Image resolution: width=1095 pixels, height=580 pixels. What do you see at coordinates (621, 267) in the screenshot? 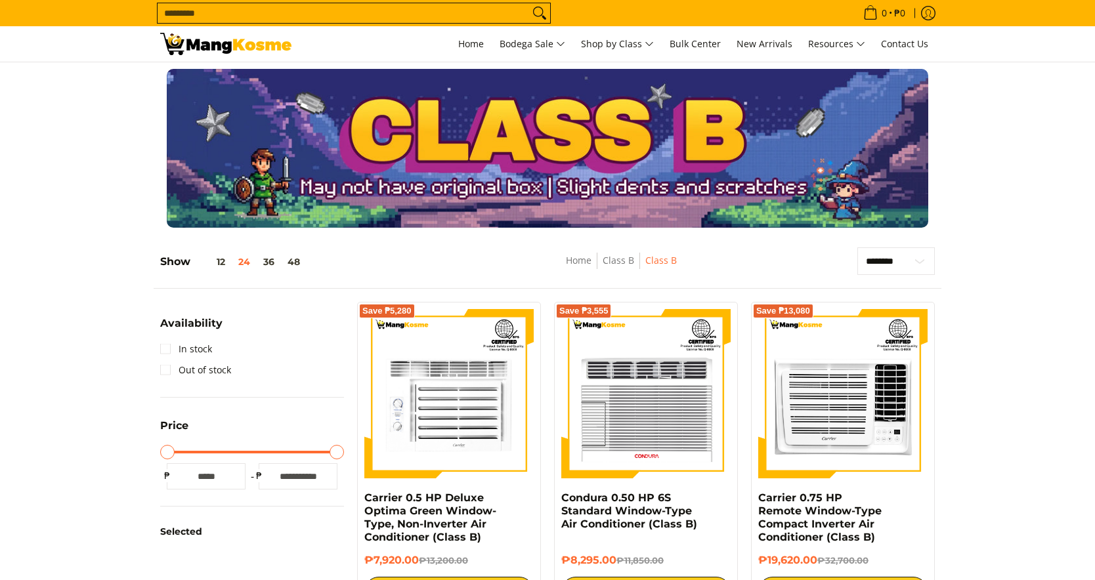
I see `nav: Breadcrumbs` at bounding box center [621, 267].